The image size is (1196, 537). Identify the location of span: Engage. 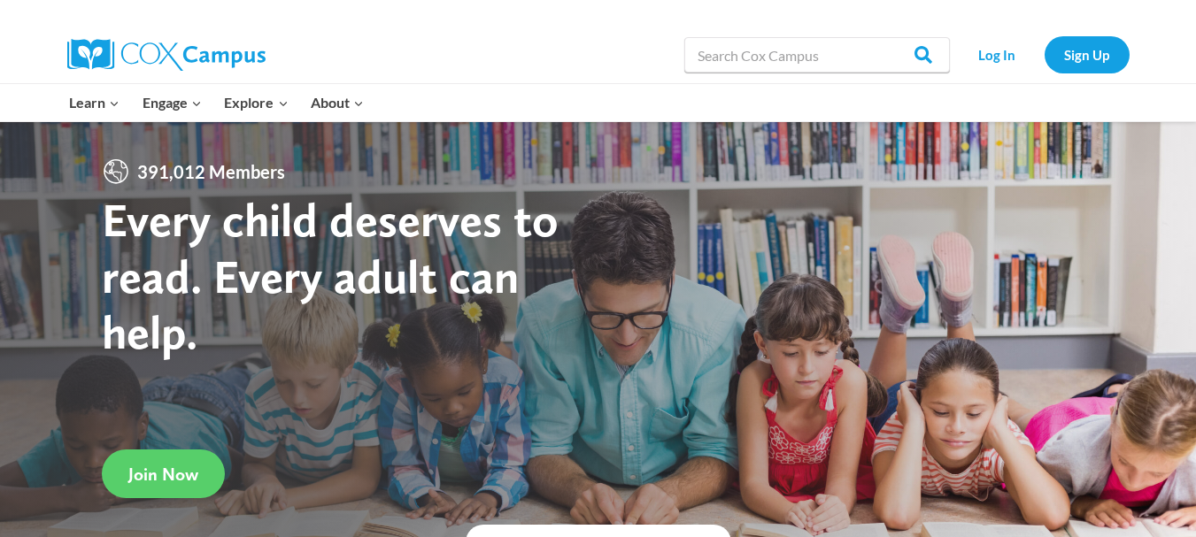
(172, 103).